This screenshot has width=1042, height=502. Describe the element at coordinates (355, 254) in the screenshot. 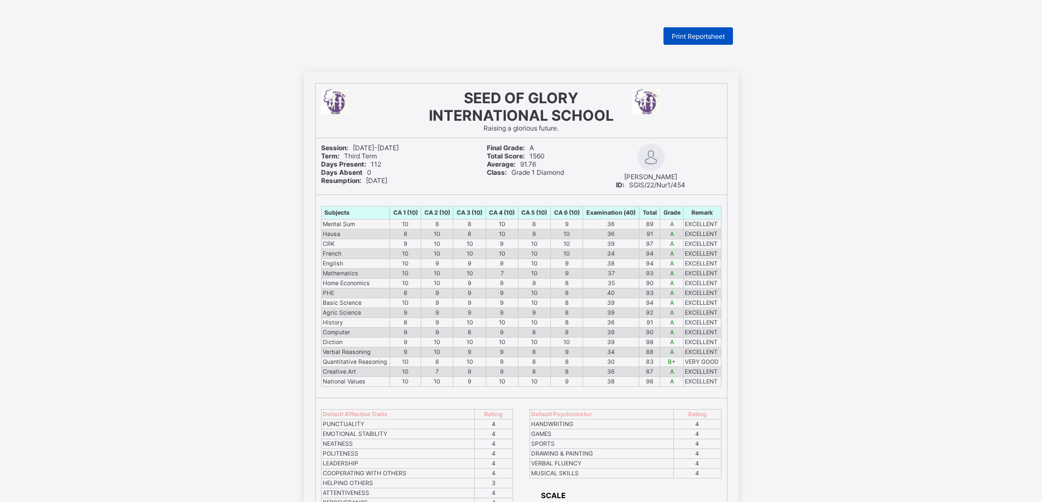

I see `td: French` at that location.